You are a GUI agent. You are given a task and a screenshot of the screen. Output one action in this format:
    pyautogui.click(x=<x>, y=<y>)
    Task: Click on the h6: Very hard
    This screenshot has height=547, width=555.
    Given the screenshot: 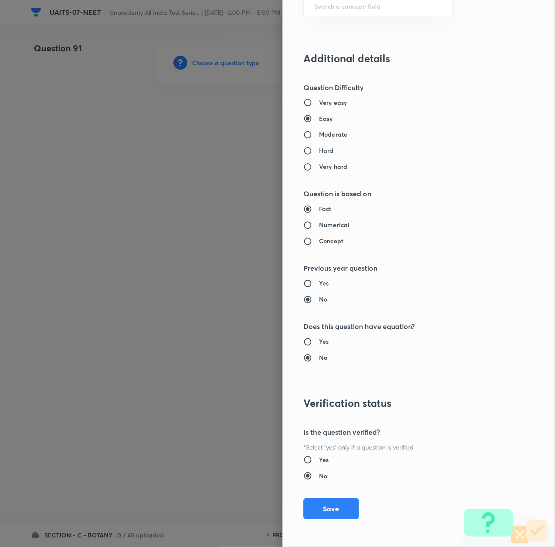 What is the action you would take?
    pyautogui.click(x=333, y=167)
    